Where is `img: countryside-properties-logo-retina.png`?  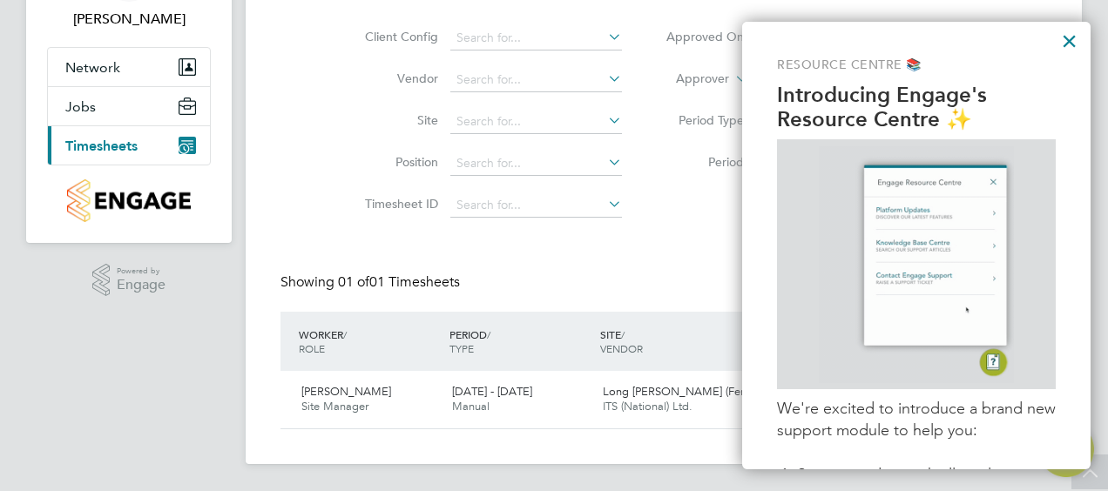
img: countryside-properties-logo-retina.png is located at coordinates (128, 200).